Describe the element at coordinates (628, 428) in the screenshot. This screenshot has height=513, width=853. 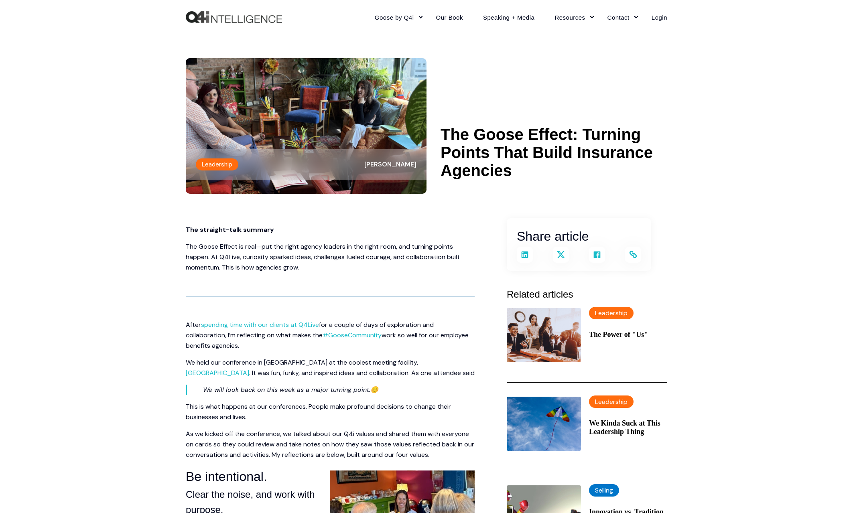
I see `h4: We Kinda Suck at This Leadership Thing` at that location.